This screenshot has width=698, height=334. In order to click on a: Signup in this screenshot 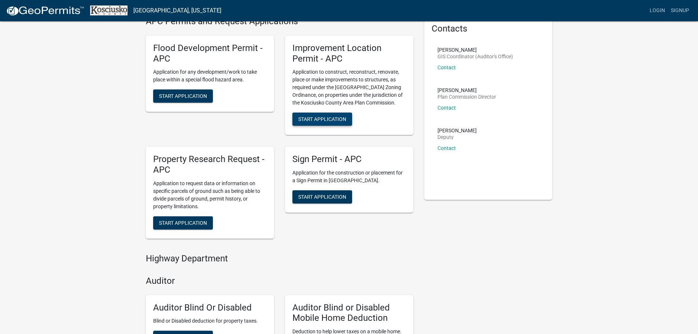, I will do `click(680, 11)`.